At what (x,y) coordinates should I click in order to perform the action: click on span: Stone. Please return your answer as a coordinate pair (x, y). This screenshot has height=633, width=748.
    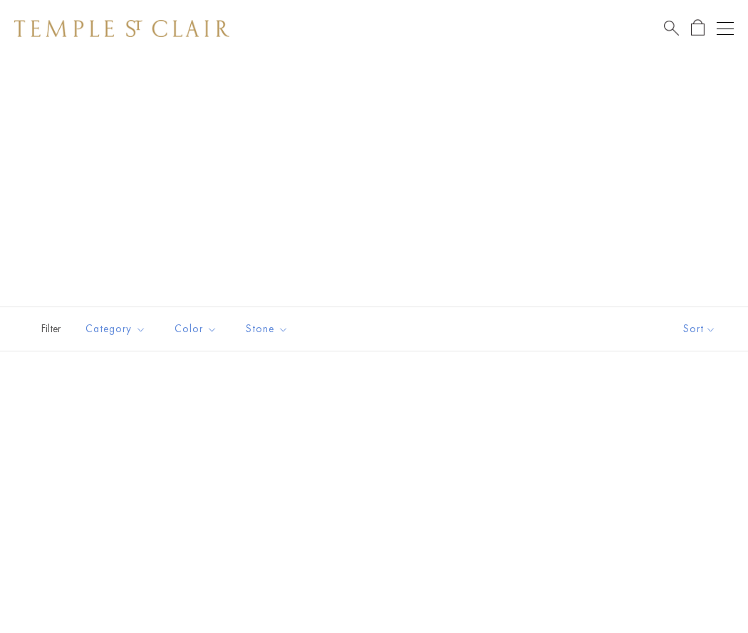
    Looking at the image, I should click on (269, 329).